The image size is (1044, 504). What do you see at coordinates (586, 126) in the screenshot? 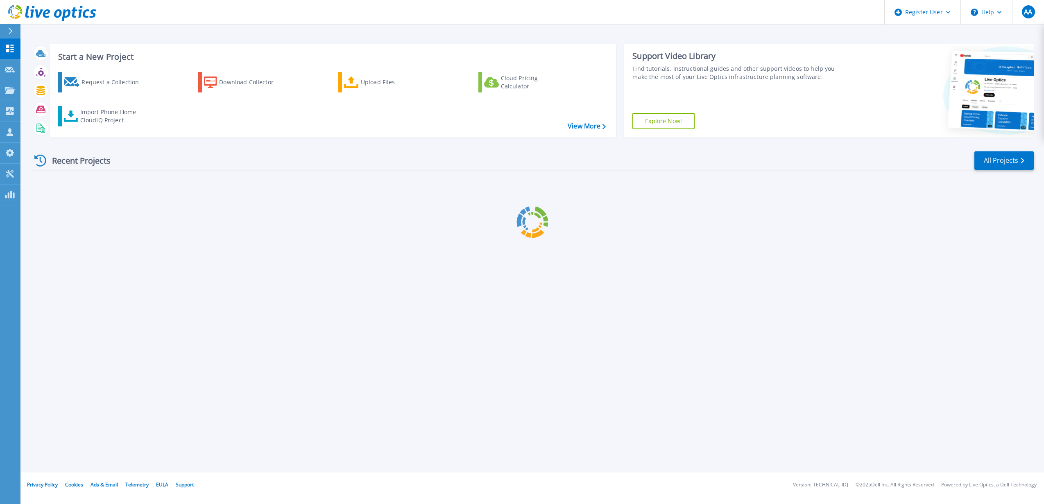
I see `a: View More` at bounding box center [586, 126].